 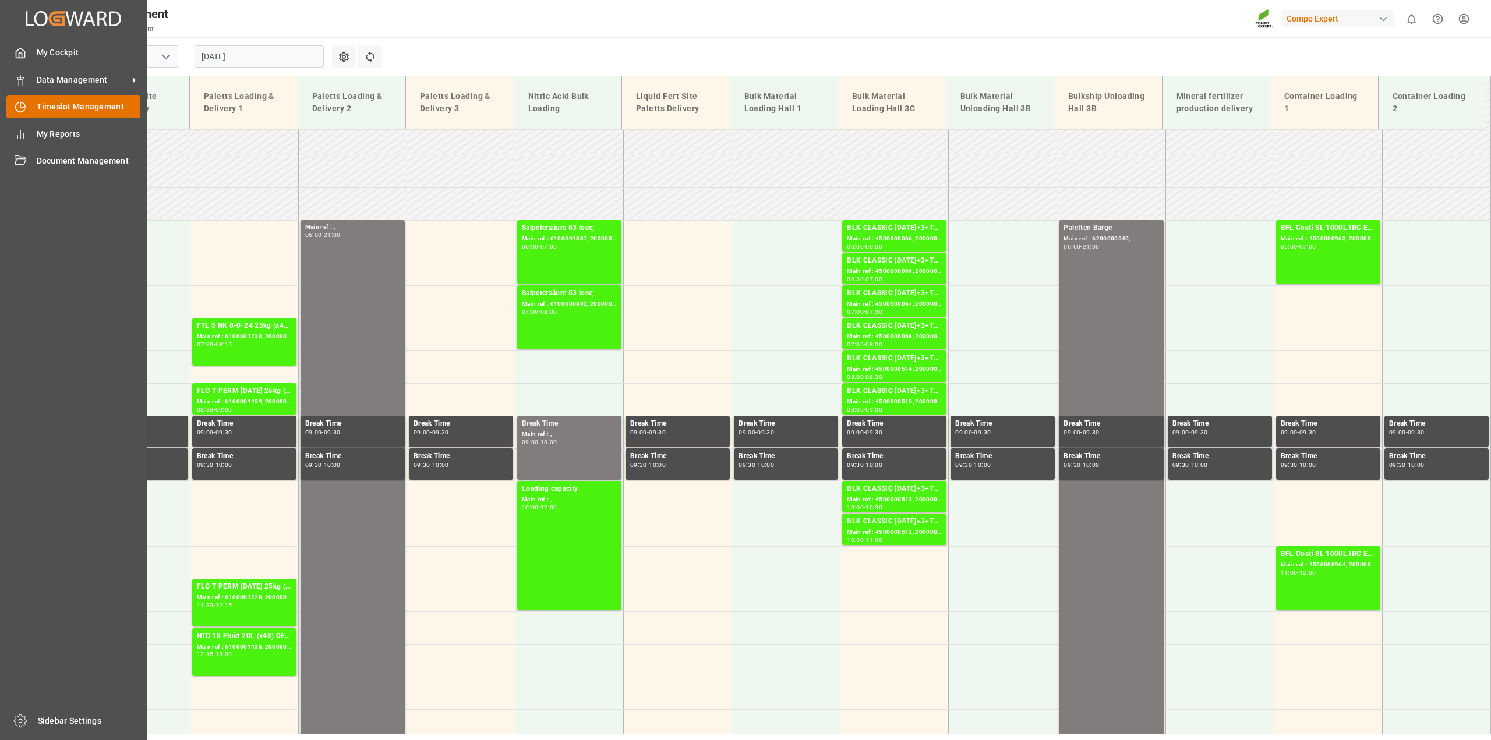 What do you see at coordinates (1111, 239) in the screenshot?
I see `div: Main ref : 6200000540,` at bounding box center [1111, 239].